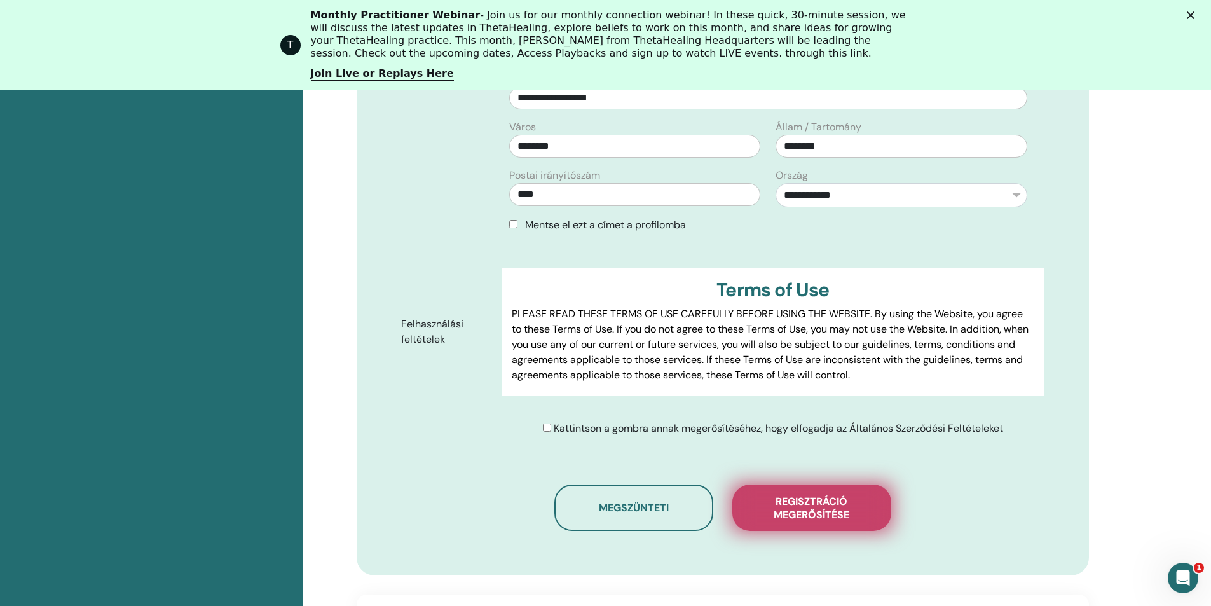 The height and width of the screenshot is (606, 1211). Describe the element at coordinates (773, 485) in the screenshot. I see `p: Lor IpsumDolorsi.ame Cons adipisci elits do eiusm tem incid, utl etdol, magnaali eni adminimve qu...` at that location.